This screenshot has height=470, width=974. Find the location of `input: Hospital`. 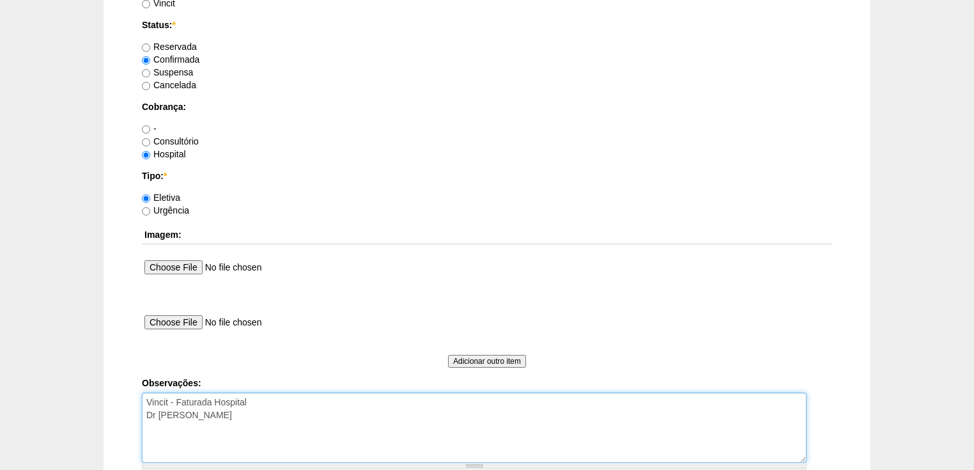

input: Hospital is located at coordinates (146, 155).